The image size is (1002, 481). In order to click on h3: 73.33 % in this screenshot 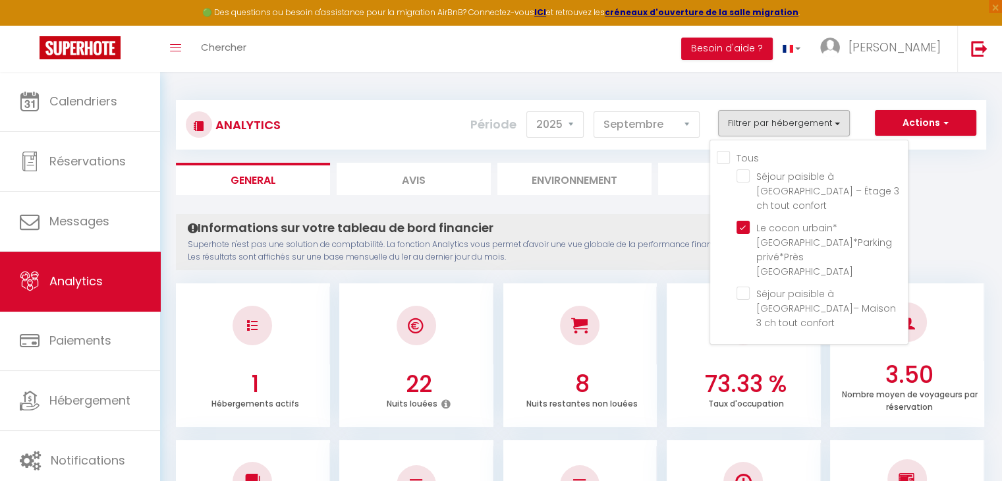, I will do `click(746, 384)`.